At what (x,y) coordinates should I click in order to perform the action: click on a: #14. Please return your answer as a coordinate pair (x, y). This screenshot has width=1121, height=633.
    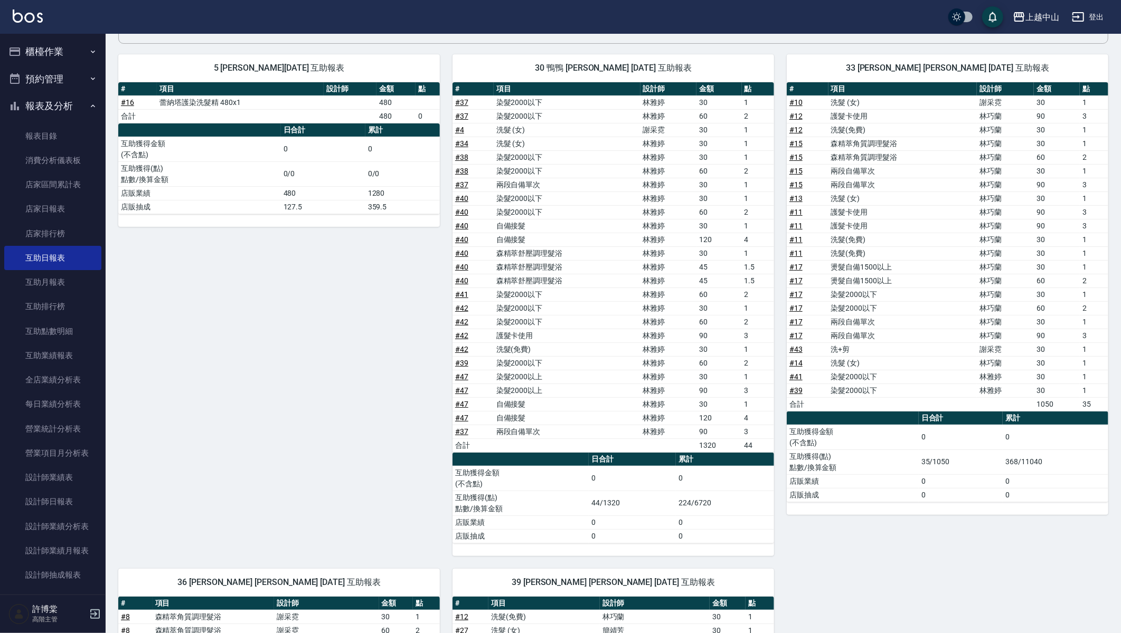
    Looking at the image, I should click on (795, 363).